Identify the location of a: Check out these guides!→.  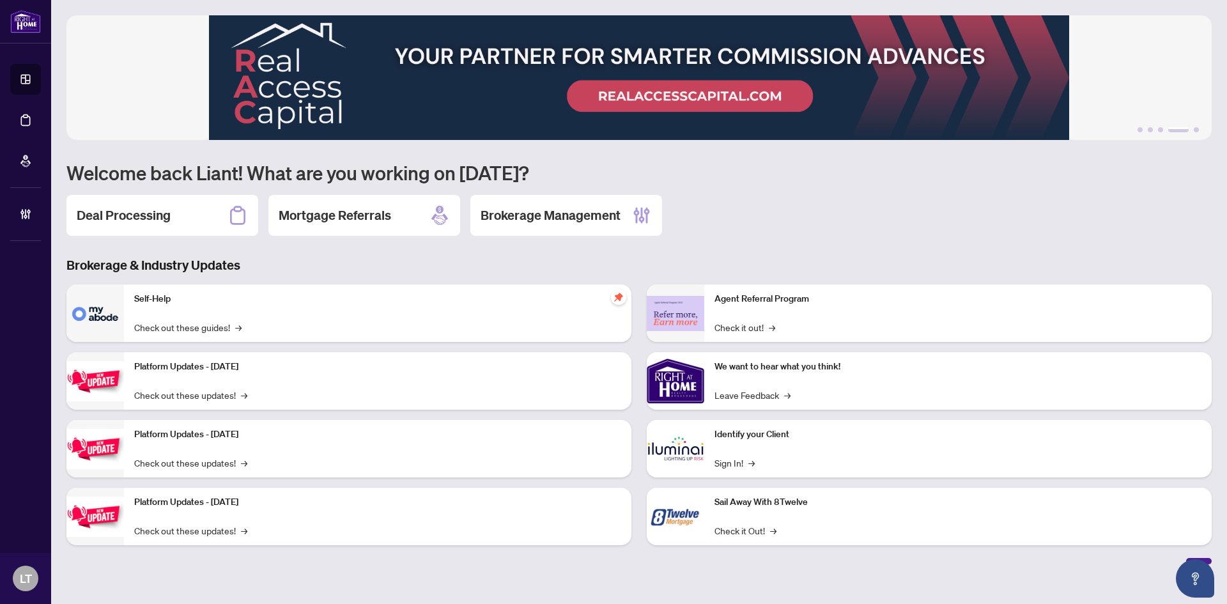
(188, 327).